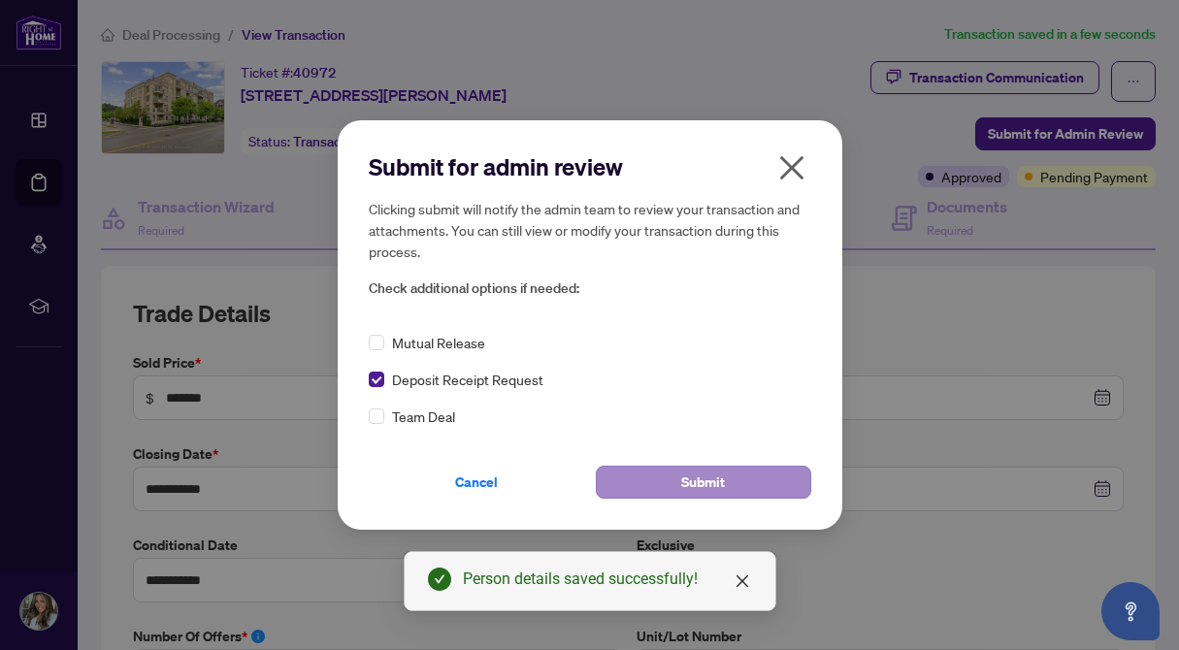 The height and width of the screenshot is (650, 1179). I want to click on span: check-circle, so click(439, 579).